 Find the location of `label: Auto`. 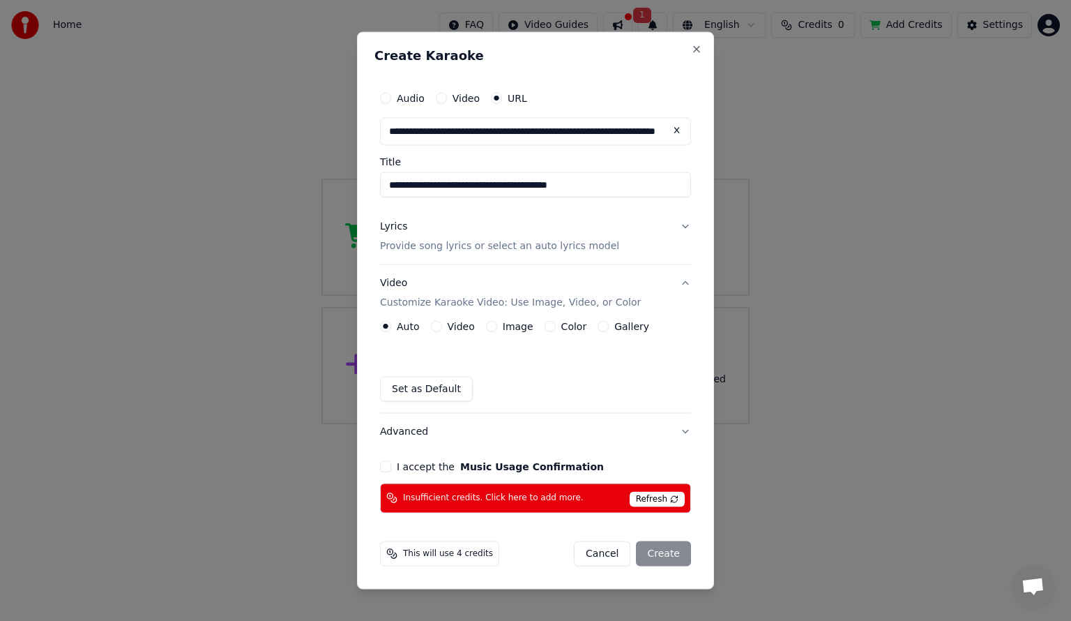

label: Auto is located at coordinates (408, 326).